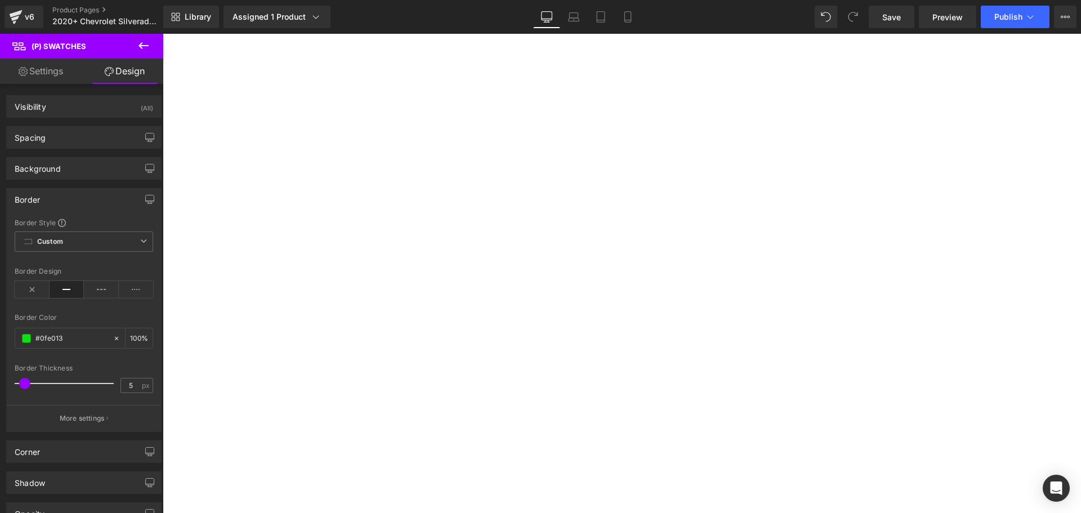  I want to click on a: Preview, so click(948, 17).